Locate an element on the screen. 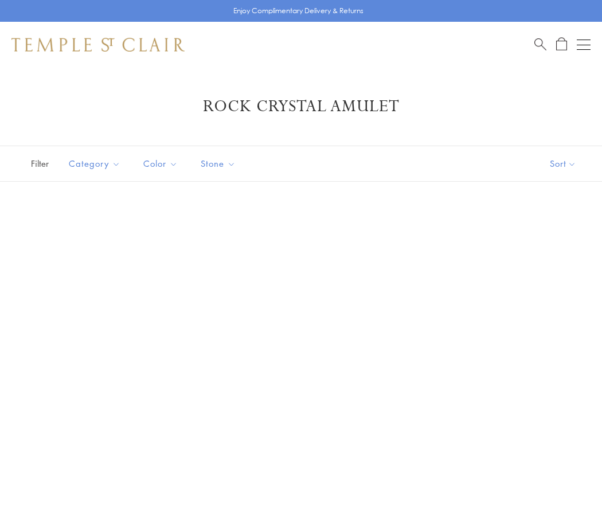  span: Color is located at coordinates (162, 163).